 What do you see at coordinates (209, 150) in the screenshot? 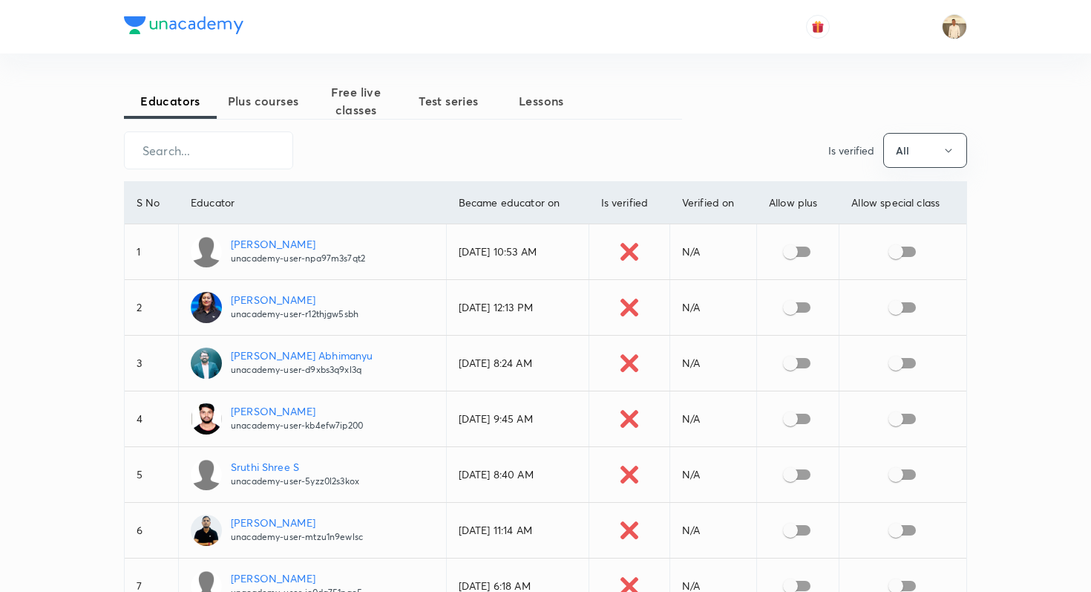
I see `input: Search...` at bounding box center [209, 150].